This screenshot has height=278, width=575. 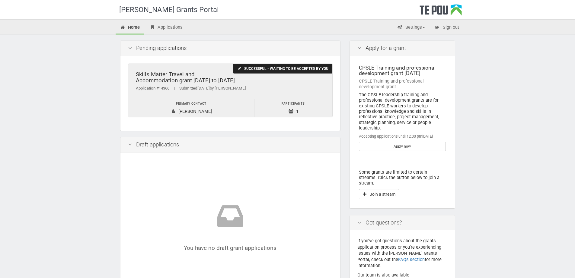 I want to click on div: Te Pou Logo, so click(x=441, y=12).